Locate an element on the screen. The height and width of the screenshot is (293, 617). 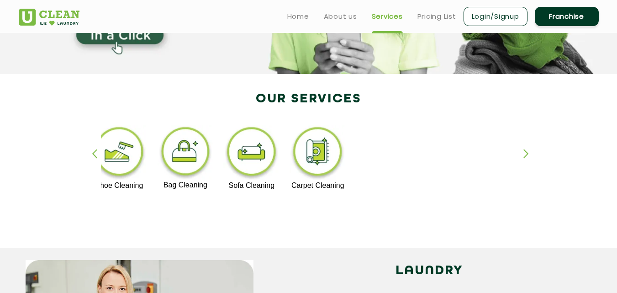
p: Carpet Cleaning is located at coordinates (317, 185).